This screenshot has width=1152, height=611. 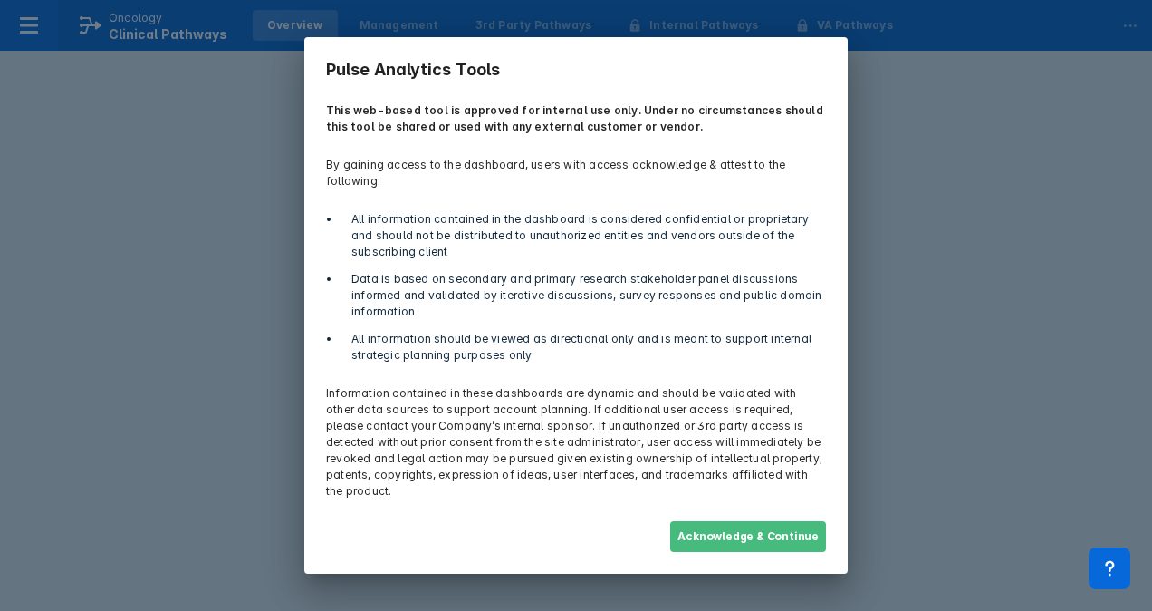 What do you see at coordinates (576, 70) in the screenshot?
I see `h3: Pulse Analytics Tools` at bounding box center [576, 70].